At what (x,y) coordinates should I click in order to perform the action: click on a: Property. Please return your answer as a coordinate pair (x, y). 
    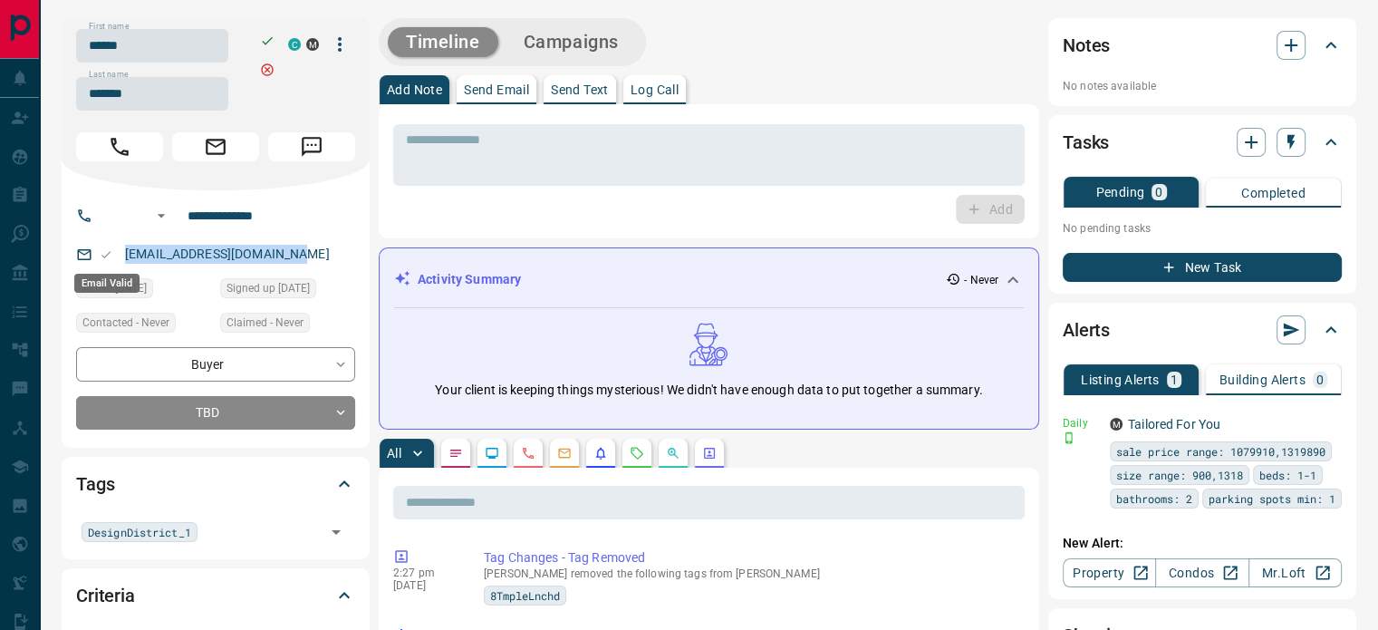
    Looking at the image, I should click on (1109, 573).